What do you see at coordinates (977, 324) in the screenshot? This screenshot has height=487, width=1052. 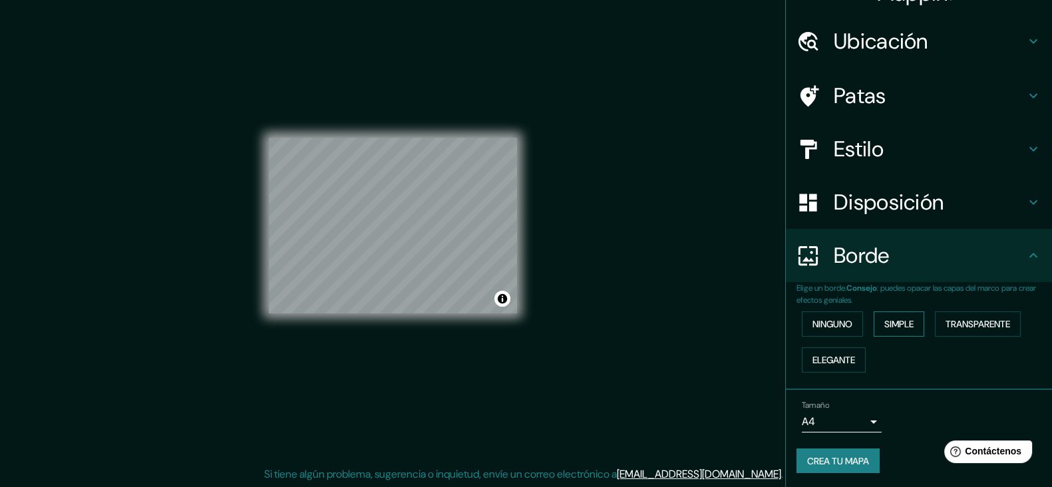 I see `font: Transparente` at bounding box center [977, 324].